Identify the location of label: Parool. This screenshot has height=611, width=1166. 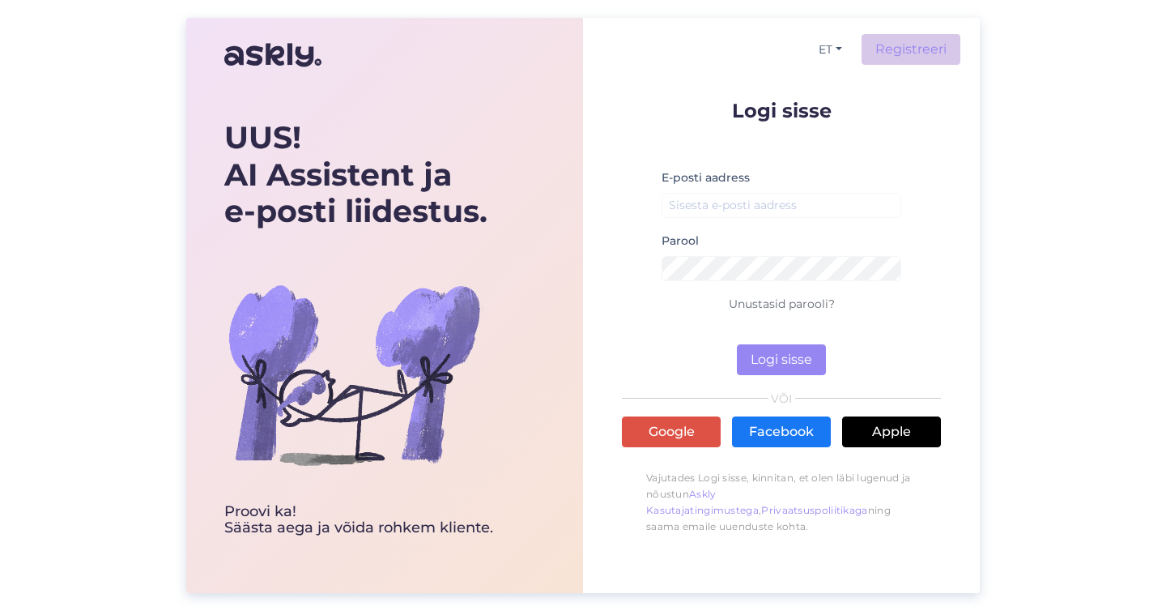
(680, 241).